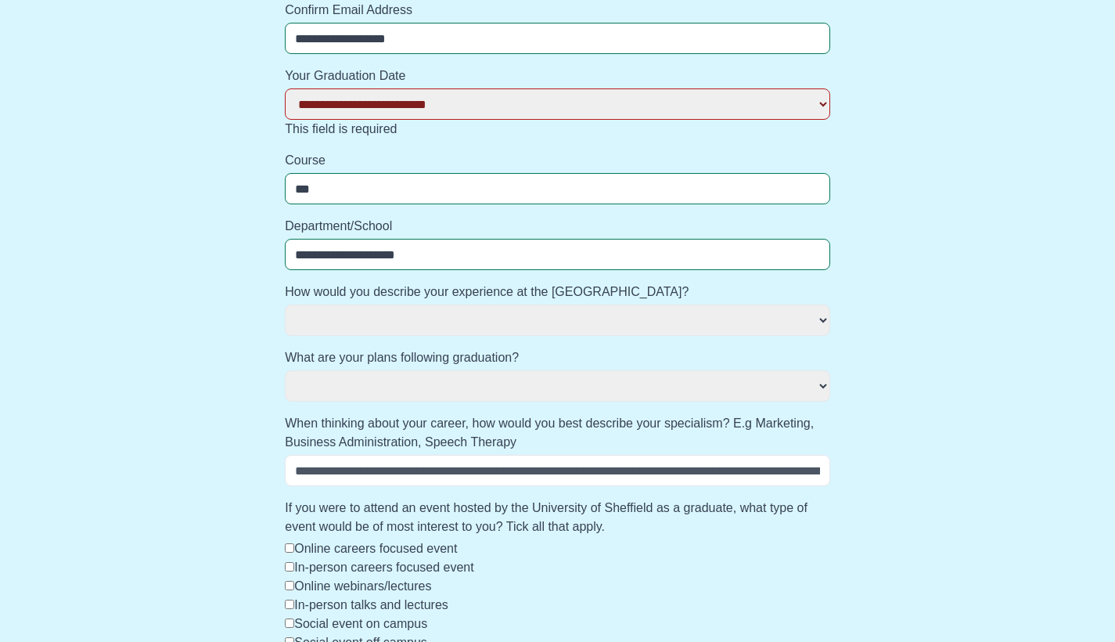 The image size is (1115, 642). Describe the element at coordinates (557, 517) in the screenshot. I see `label: If you were to attend an event hosted by the University of Sheffield as a graduate, what type of ...` at that location.